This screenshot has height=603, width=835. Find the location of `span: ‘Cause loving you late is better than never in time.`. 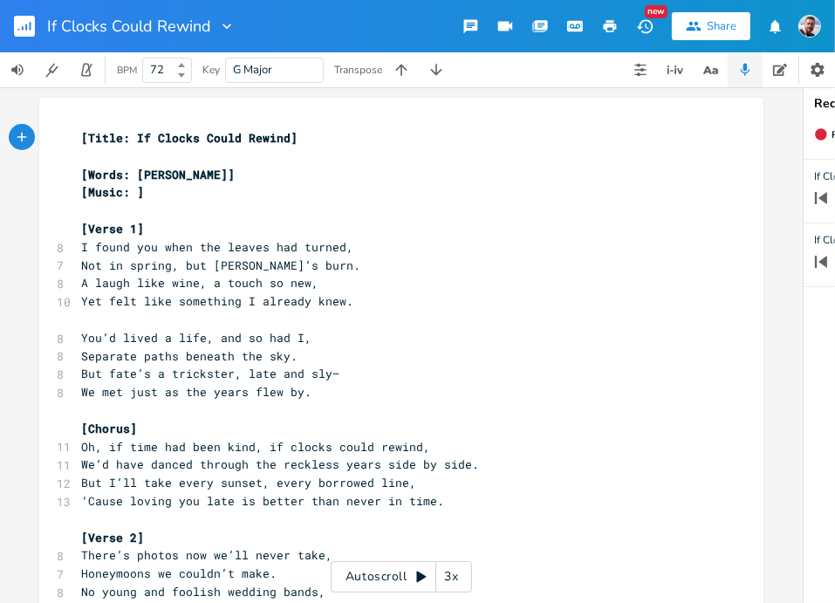

span: ‘Cause loving you late is better than never in time. is located at coordinates (263, 501).